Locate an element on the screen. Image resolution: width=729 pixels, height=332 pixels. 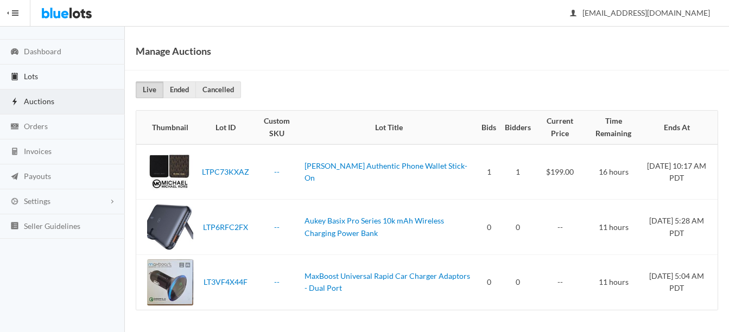
a: Live is located at coordinates (149, 90).